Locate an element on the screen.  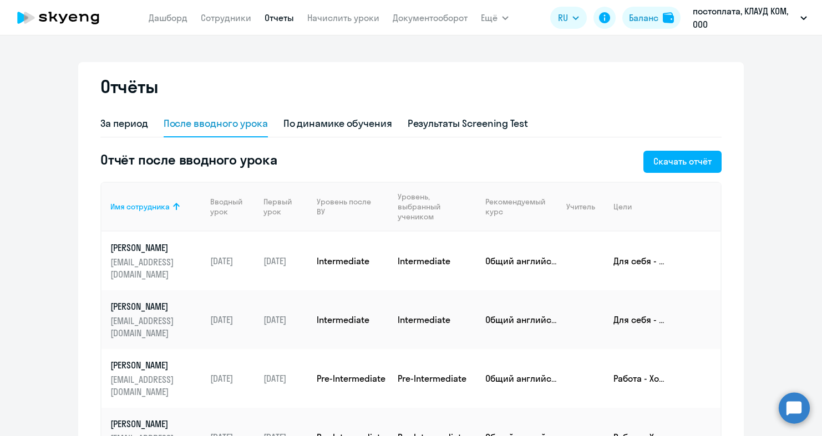
img: balance is located at coordinates (668, 18).